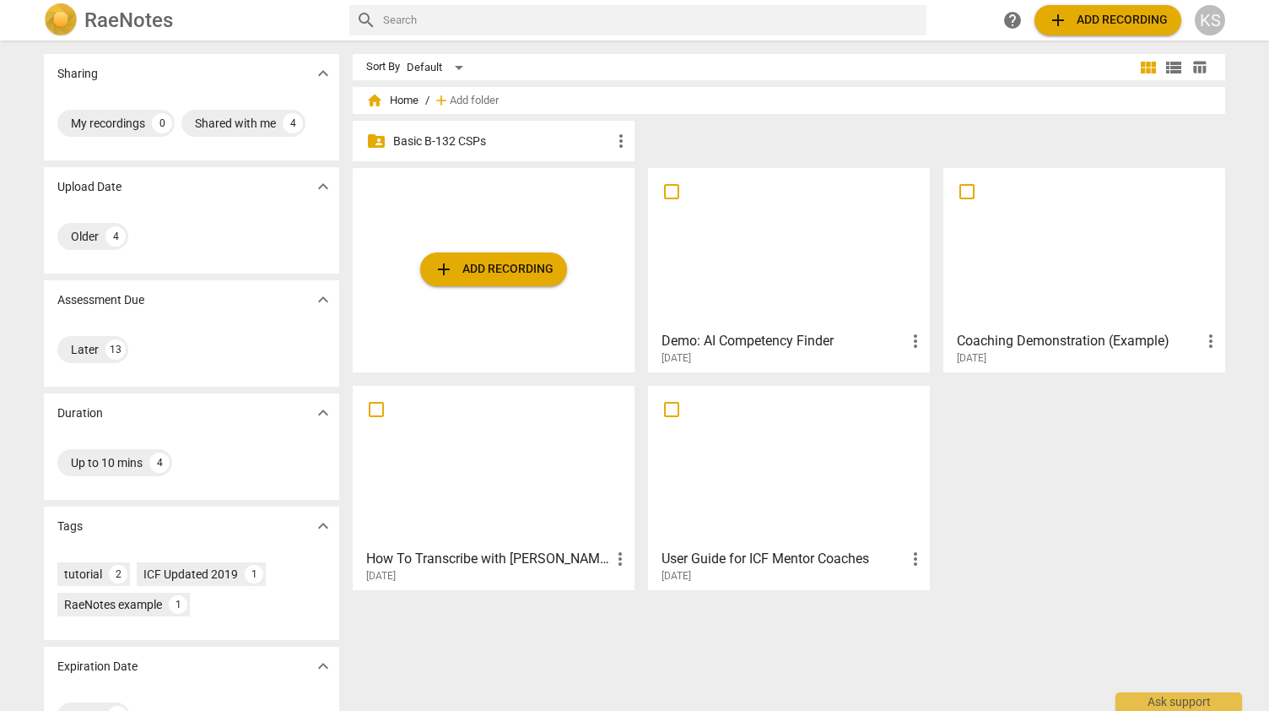 The image size is (1269, 711). Describe the element at coordinates (1149, 68) in the screenshot. I see `button: Tile view` at that location.